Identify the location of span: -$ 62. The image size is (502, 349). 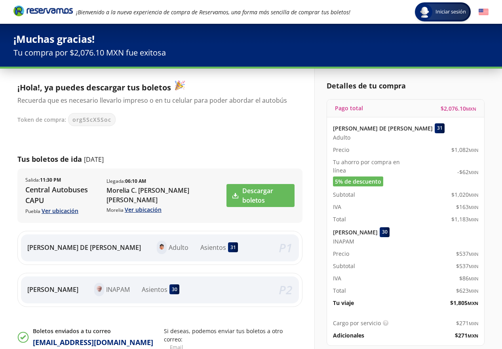
(468, 172).